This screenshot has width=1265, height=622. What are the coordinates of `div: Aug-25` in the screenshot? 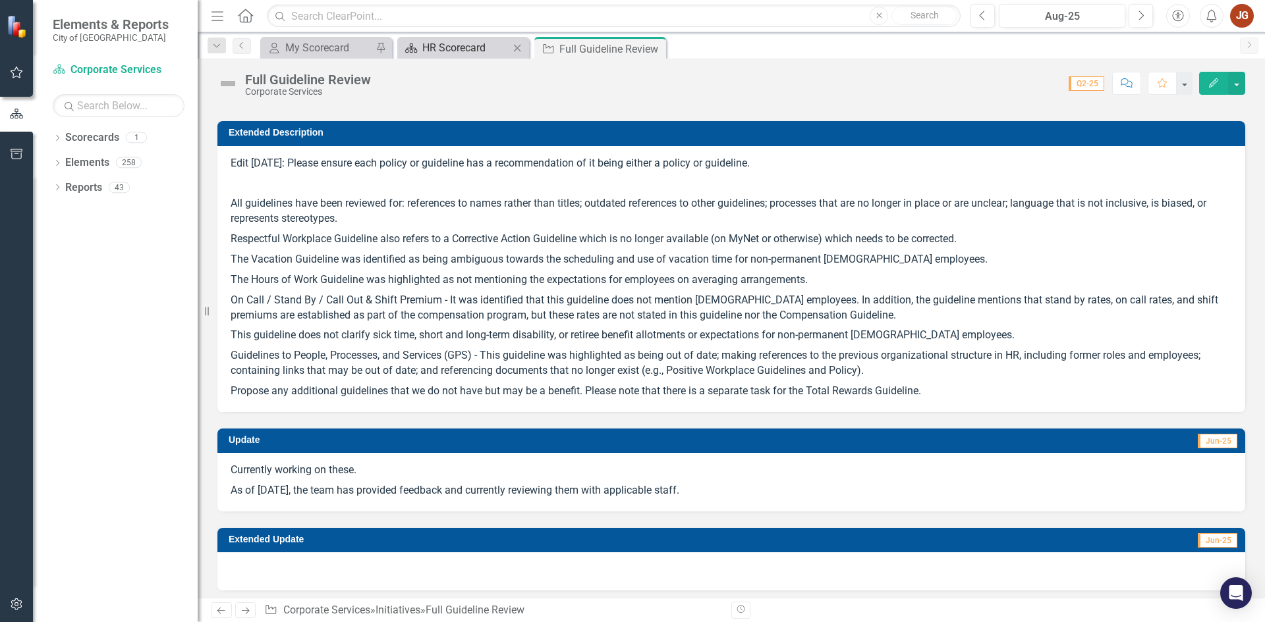 It's located at (1062, 16).